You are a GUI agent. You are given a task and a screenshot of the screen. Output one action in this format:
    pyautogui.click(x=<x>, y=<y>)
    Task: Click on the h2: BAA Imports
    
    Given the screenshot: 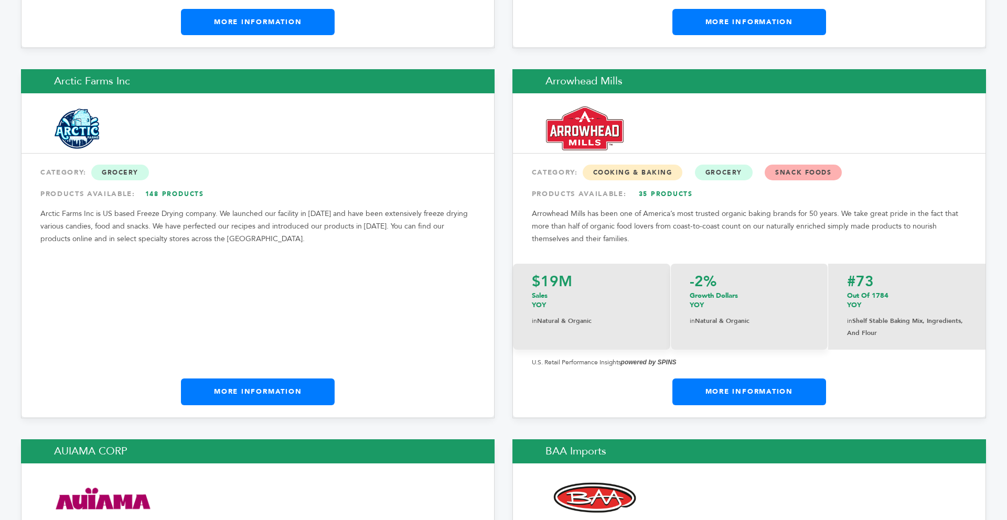 What is the action you would take?
    pyautogui.click(x=749, y=451)
    